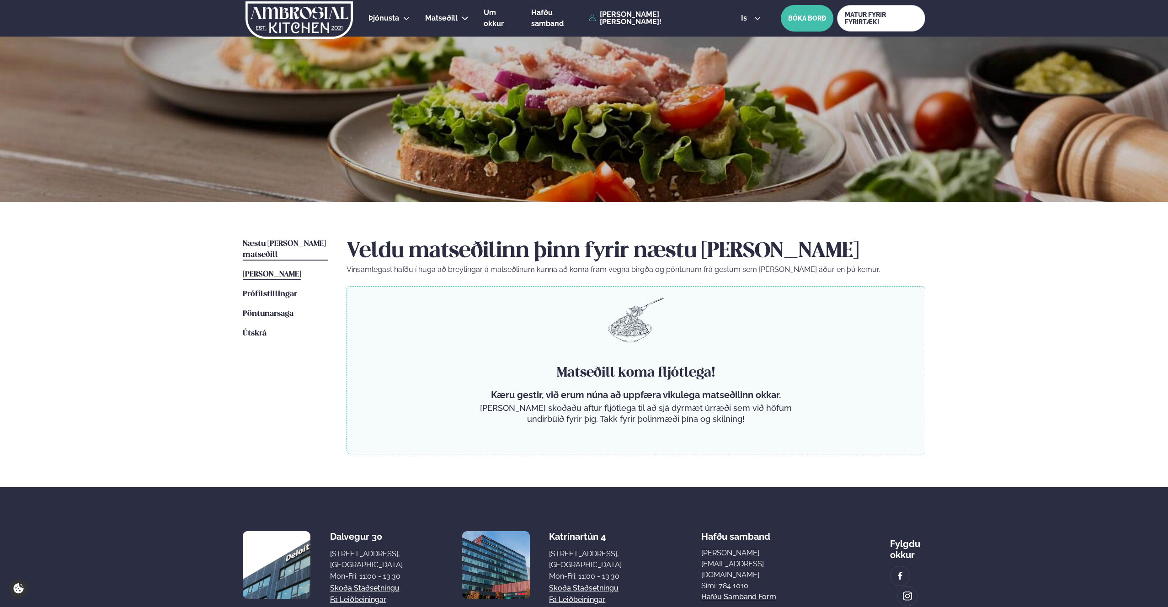 This screenshot has height=607, width=1168. What do you see at coordinates (558, 18) in the screenshot?
I see `a: Hafðu samband` at bounding box center [558, 18].